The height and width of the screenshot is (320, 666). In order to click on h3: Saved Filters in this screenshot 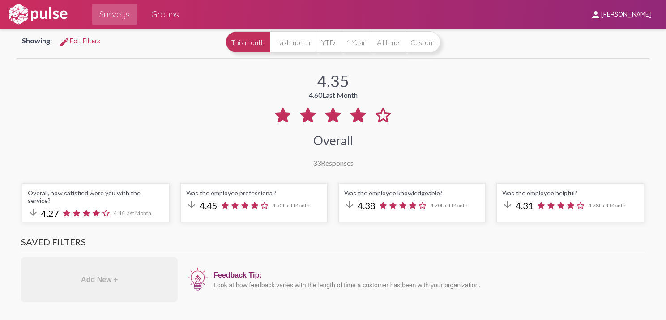, I will do `click(333, 244)`.